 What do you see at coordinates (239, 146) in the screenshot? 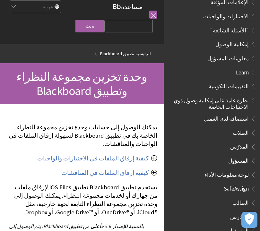
I see `span: المدرّس` at bounding box center [239, 146].